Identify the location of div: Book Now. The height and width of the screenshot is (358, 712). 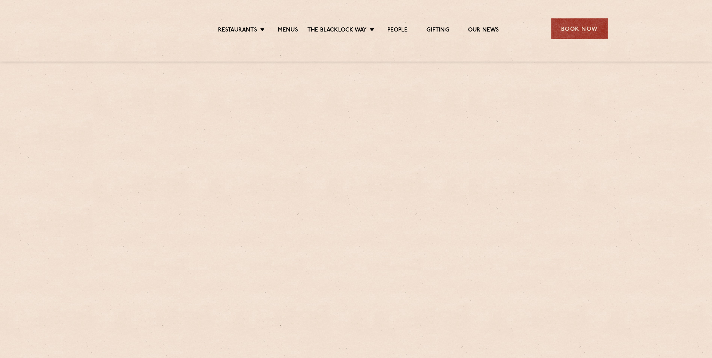
(580, 29).